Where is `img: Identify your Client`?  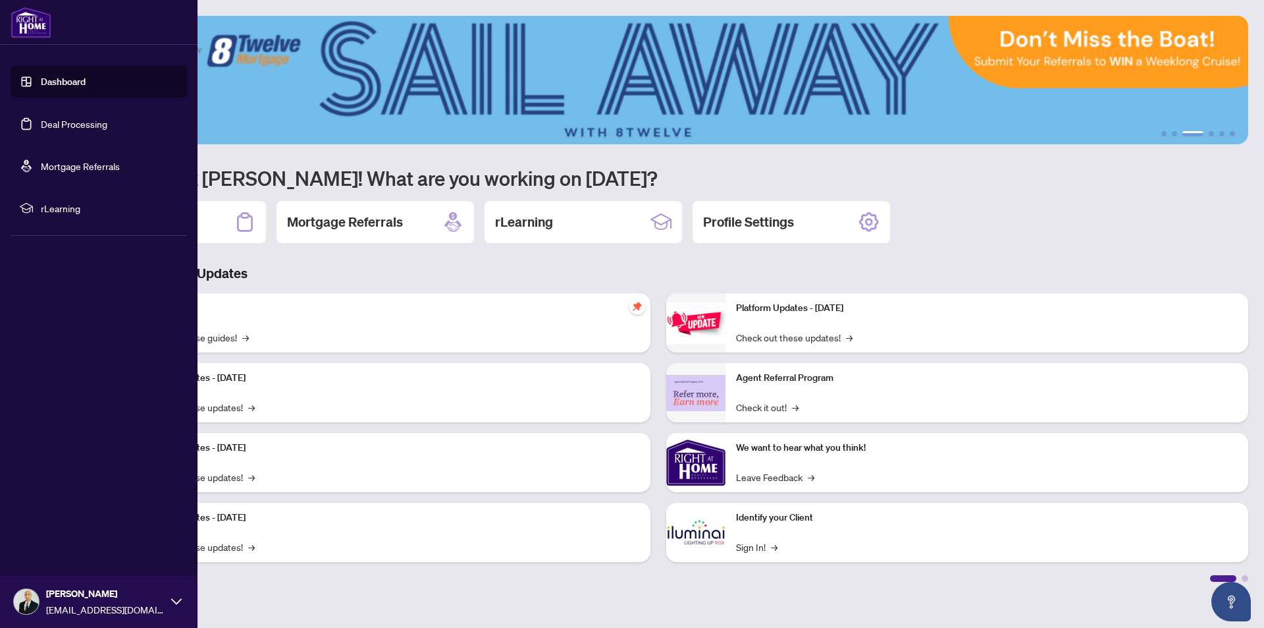
img: Identify your Client is located at coordinates (696, 532).